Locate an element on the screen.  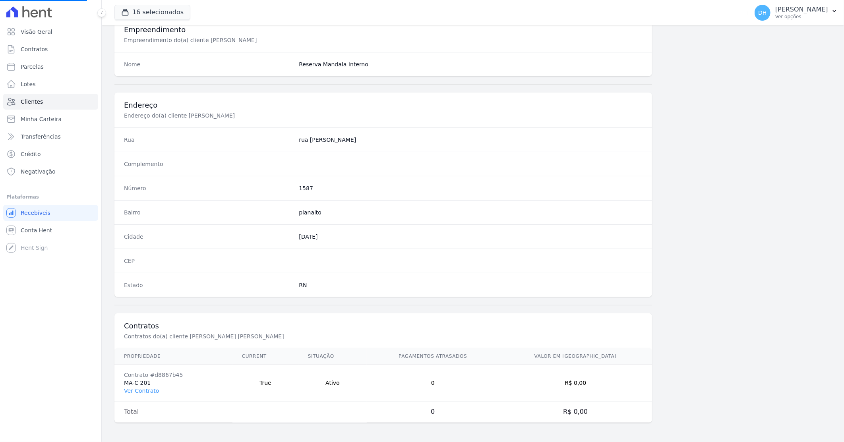
a: Negativação is located at coordinates (50, 172).